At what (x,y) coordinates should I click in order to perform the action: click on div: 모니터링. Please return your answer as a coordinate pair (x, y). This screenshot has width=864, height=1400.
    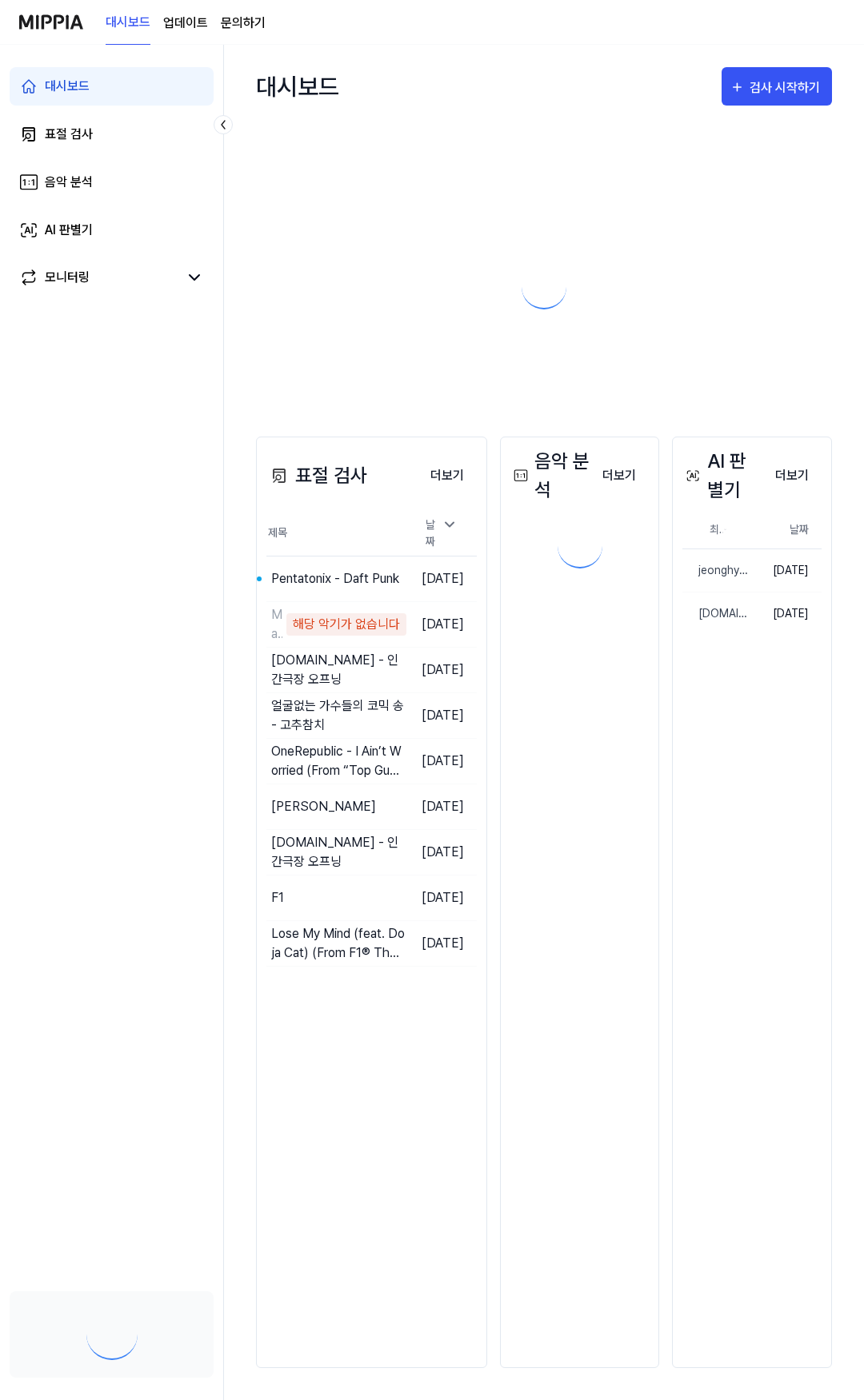
    Looking at the image, I should click on (67, 277).